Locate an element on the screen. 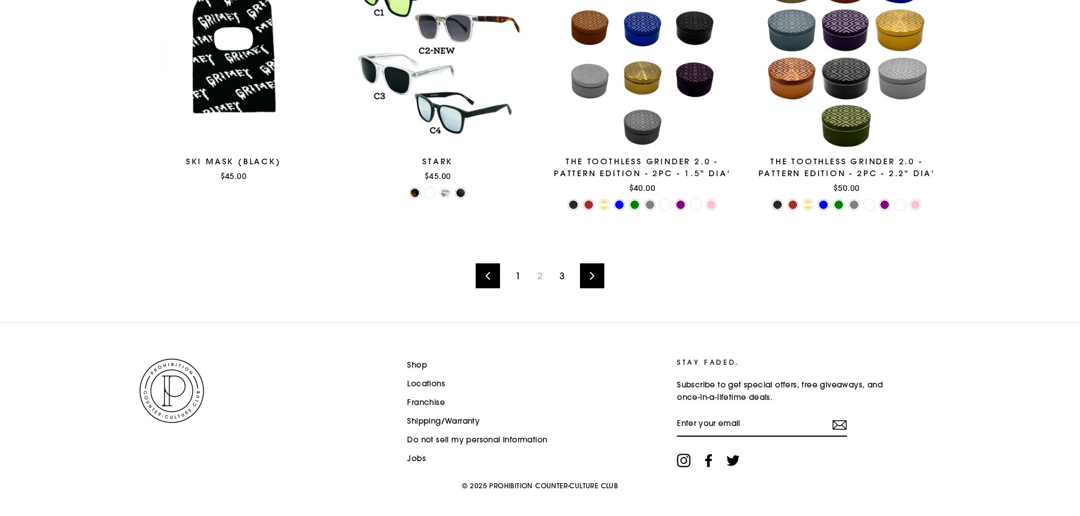 The image size is (1080, 516). a: 3 is located at coordinates (562, 276).